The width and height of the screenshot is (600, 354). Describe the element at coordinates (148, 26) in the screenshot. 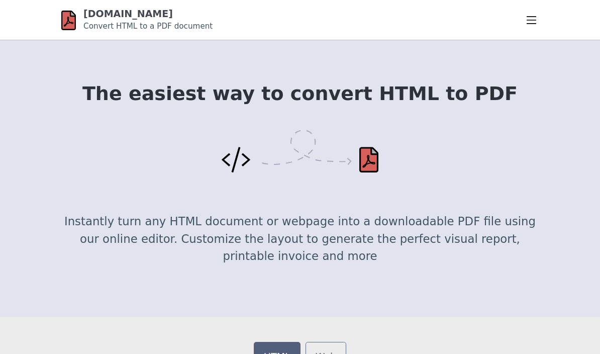

I see `small: Convert HTML to a PDF document` at that location.